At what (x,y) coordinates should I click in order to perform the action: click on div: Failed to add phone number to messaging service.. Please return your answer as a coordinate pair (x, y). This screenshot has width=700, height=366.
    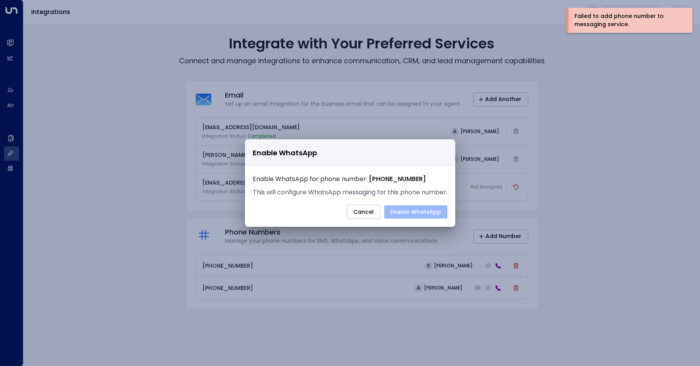
    Looking at the image, I should click on (628, 20).